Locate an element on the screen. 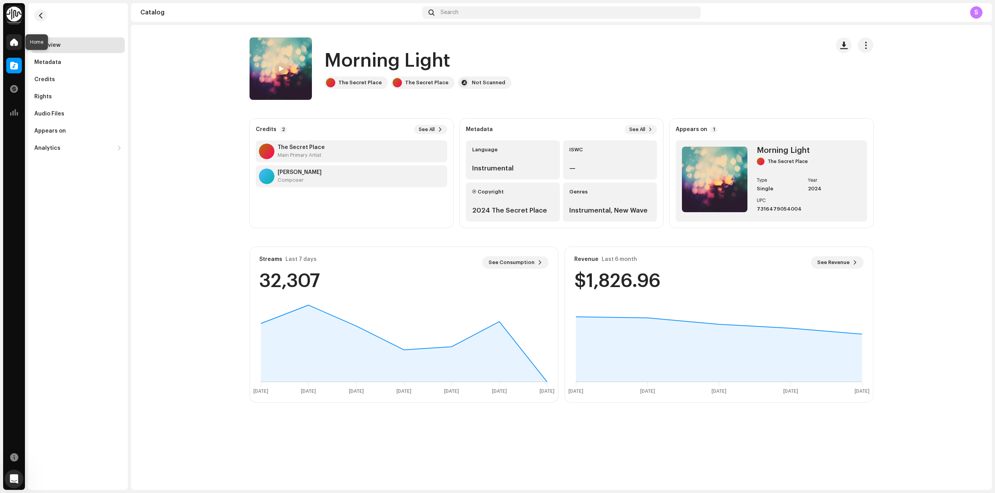  div: Language is located at coordinates (513, 150).